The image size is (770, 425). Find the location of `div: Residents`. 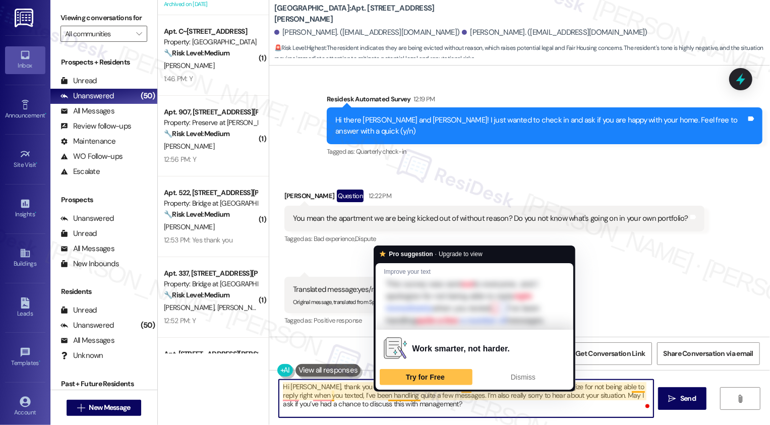

div: Residents is located at coordinates (104, 292).